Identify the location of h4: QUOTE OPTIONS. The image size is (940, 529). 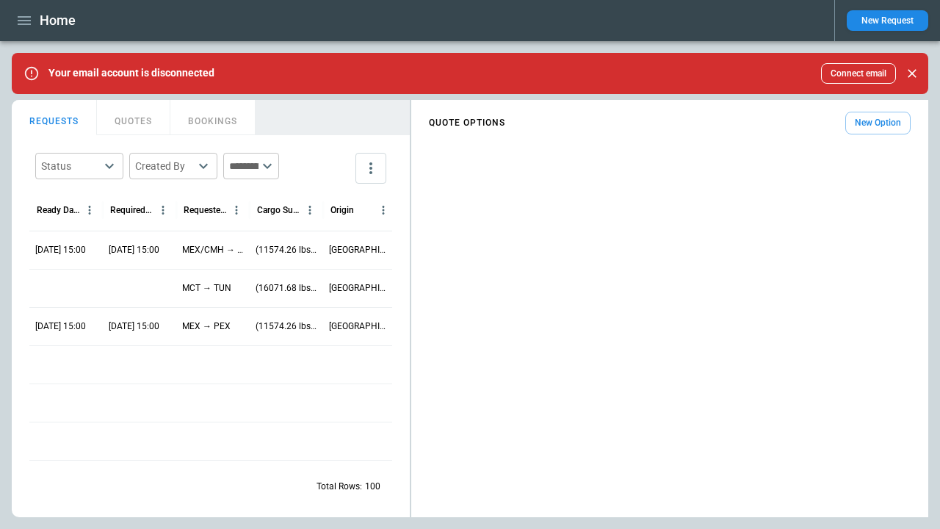
(467, 123).